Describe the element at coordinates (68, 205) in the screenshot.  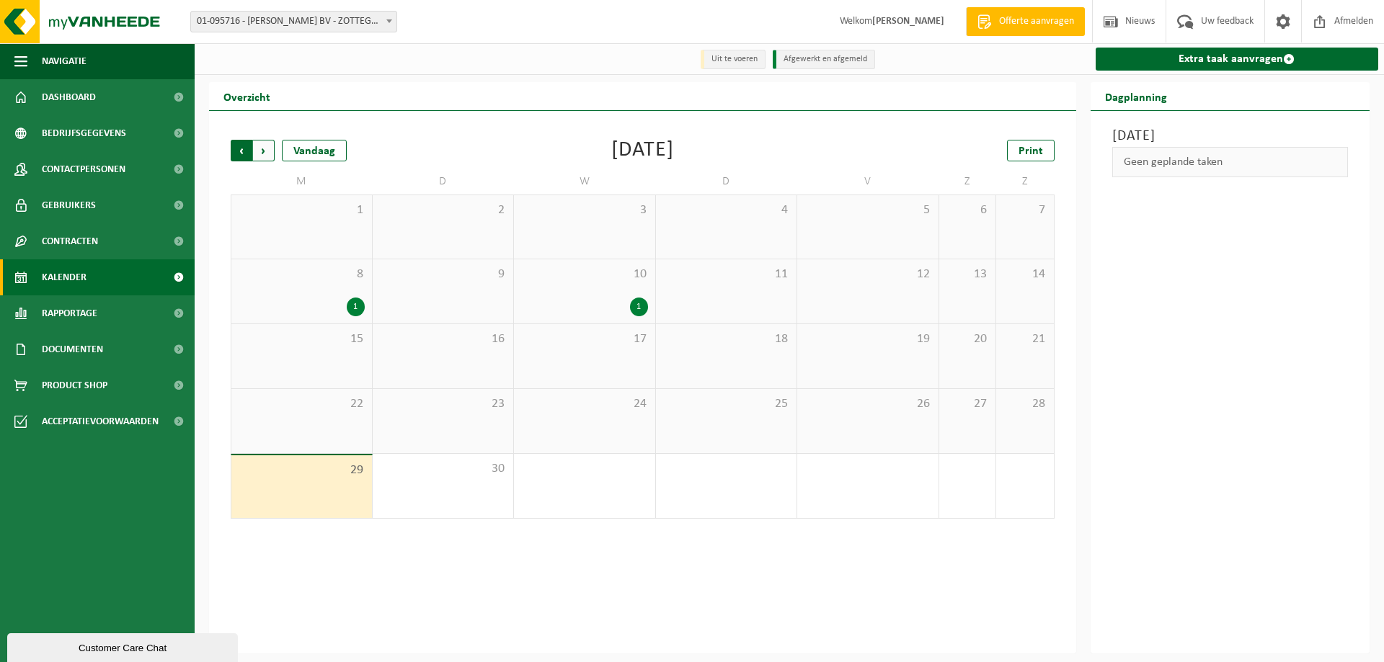
I see `span: Gebruikers` at that location.